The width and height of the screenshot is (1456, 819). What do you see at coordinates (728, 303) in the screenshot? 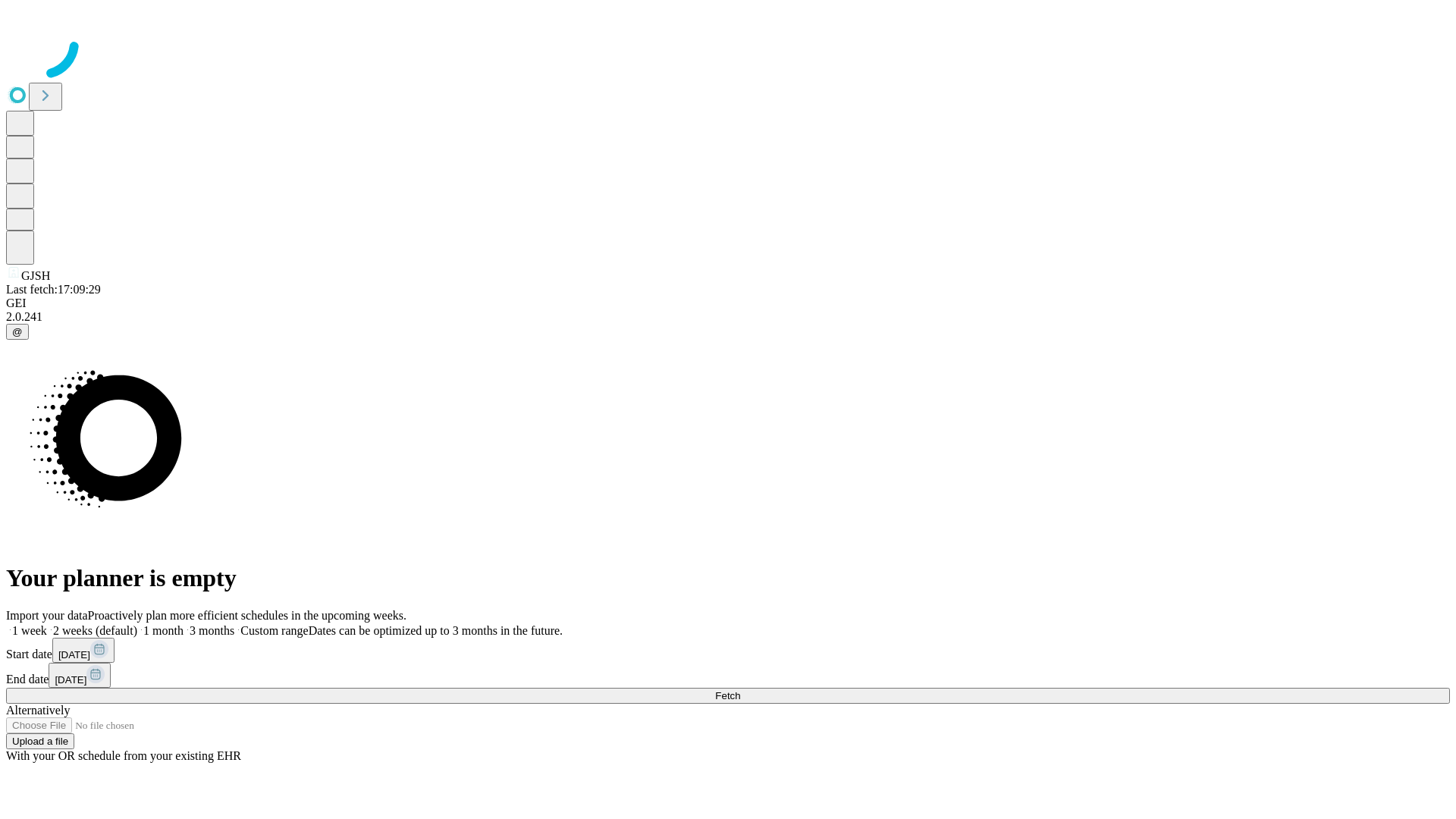
I see `div: GEI` at bounding box center [728, 303].